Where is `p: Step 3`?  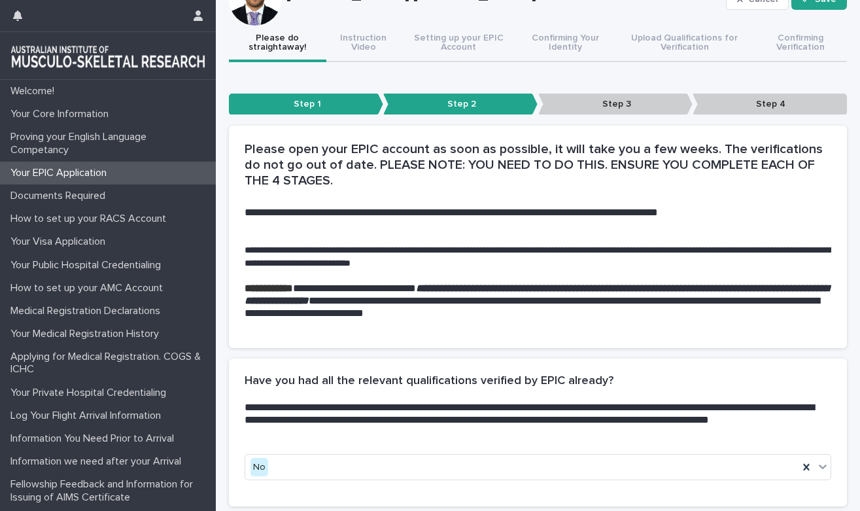 p: Step 3 is located at coordinates (615, 104).